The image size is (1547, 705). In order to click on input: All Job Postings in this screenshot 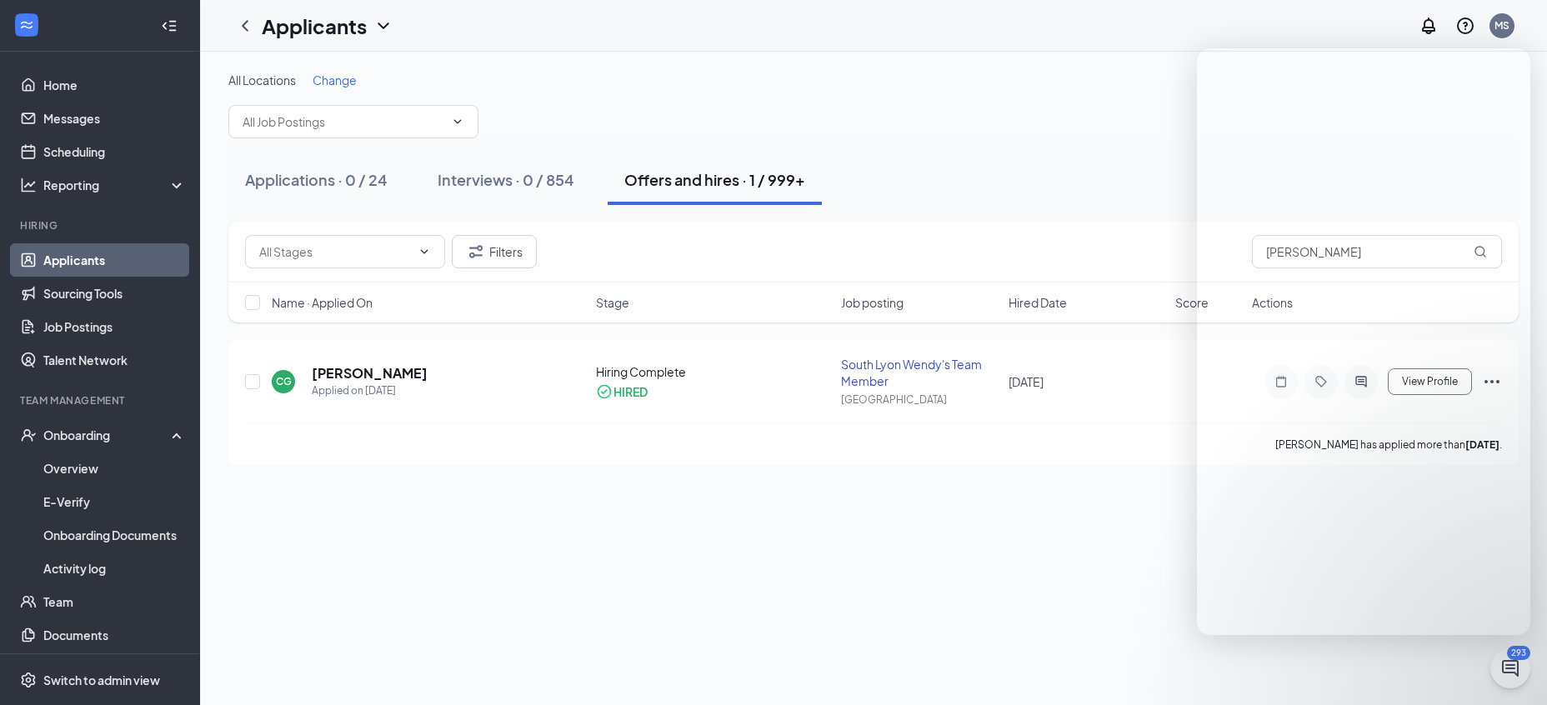, I will do `click(344, 122)`.